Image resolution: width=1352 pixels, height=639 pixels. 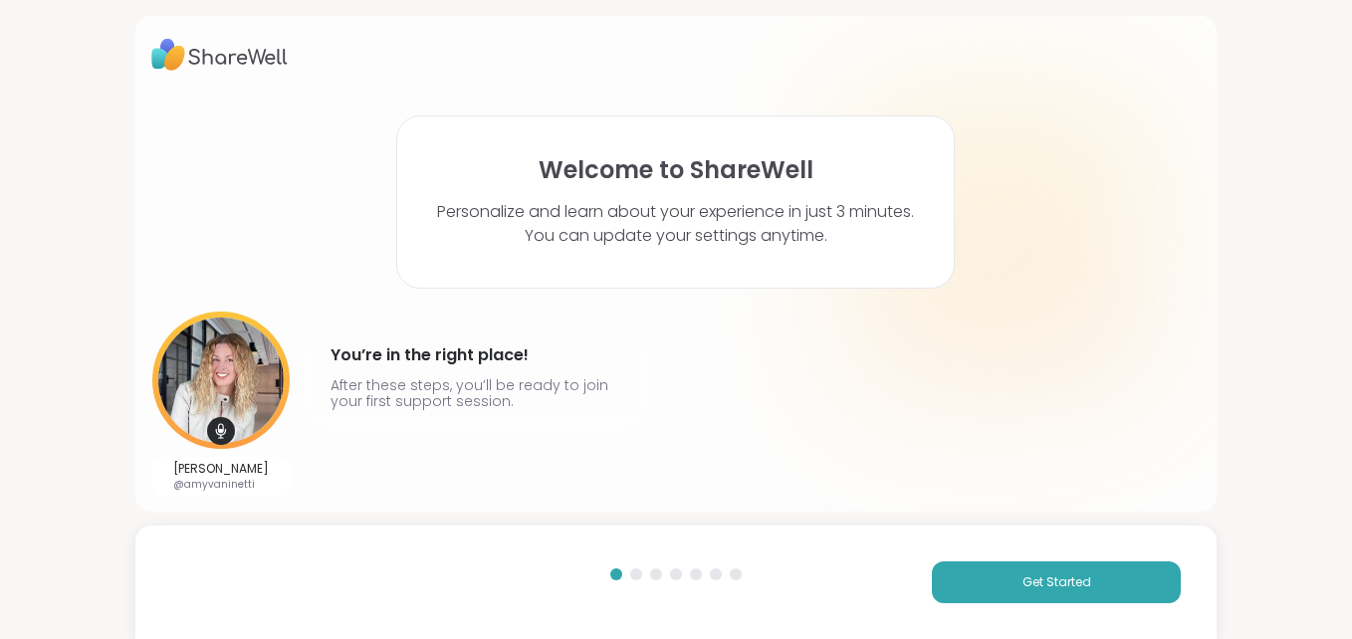 I want to click on h4: You’re in the right place!, so click(x=474, y=355).